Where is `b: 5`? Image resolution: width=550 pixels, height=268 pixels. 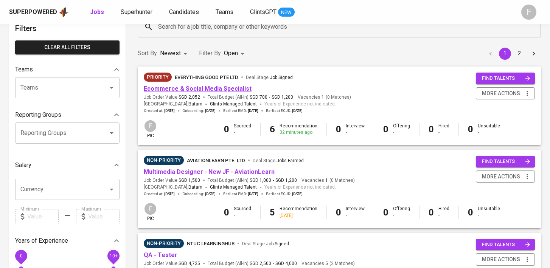 b: 5 is located at coordinates (272, 213).